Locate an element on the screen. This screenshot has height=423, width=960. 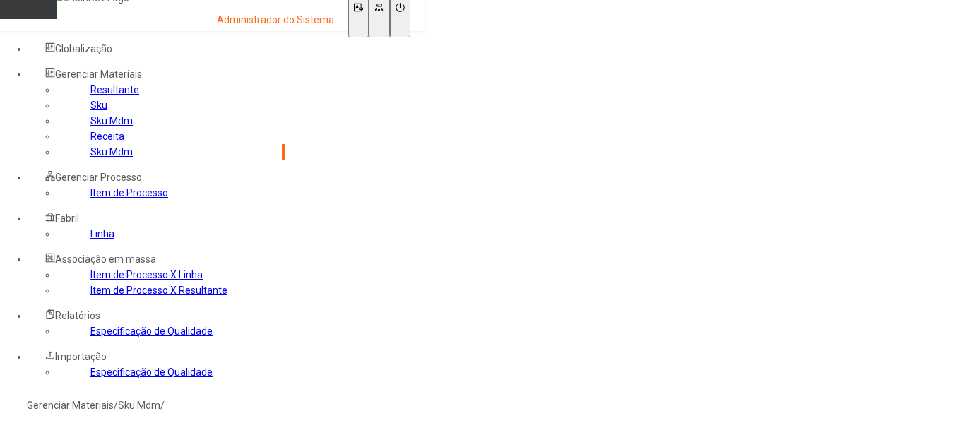
a: Sku is located at coordinates (99, 105).